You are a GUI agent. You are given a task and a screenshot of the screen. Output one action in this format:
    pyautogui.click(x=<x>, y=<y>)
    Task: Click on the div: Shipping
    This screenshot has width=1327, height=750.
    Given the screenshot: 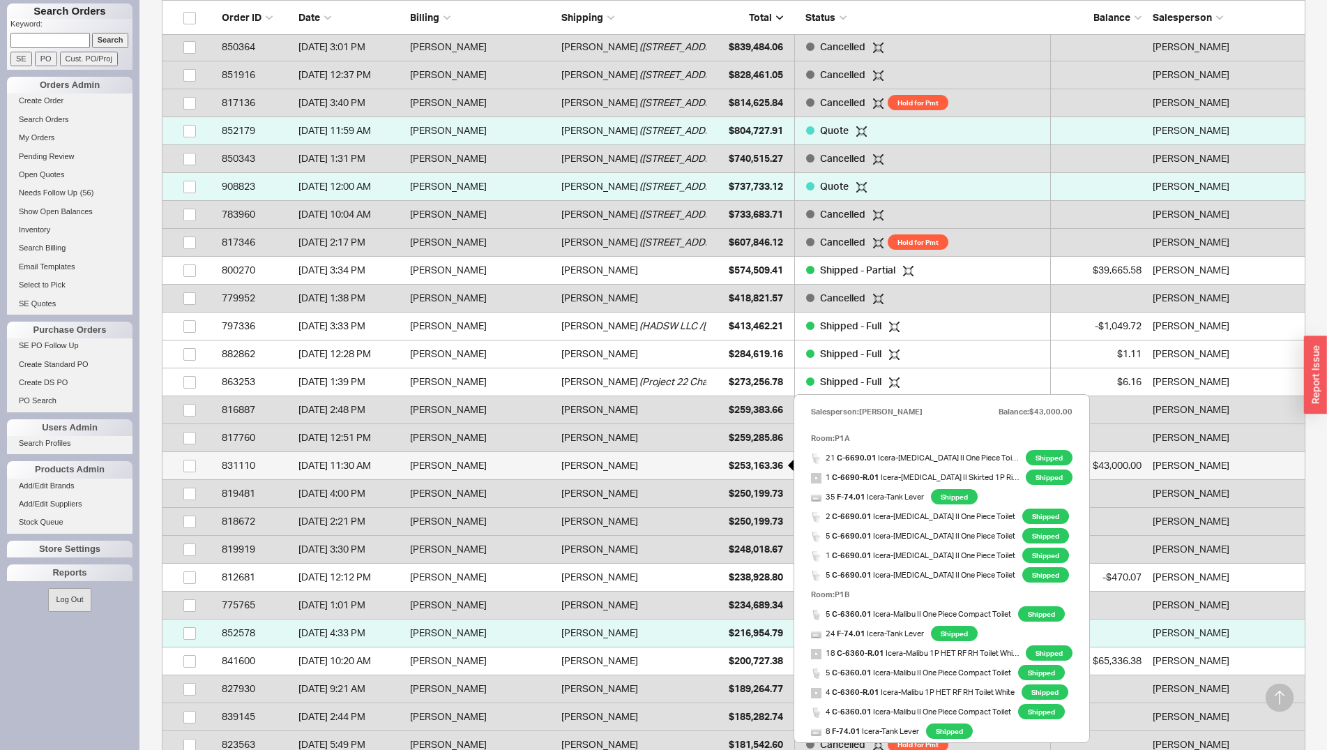 What is the action you would take?
    pyautogui.click(x=634, y=17)
    